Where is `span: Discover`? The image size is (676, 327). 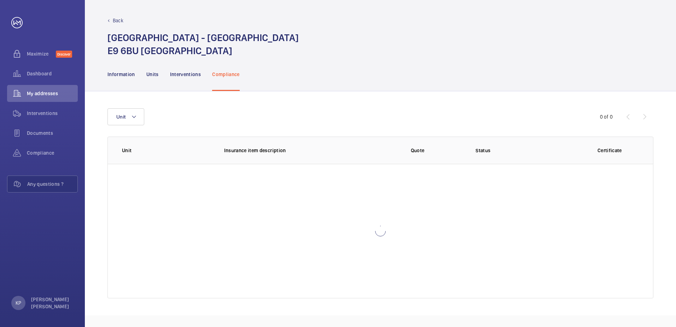 span: Discover is located at coordinates (64, 54).